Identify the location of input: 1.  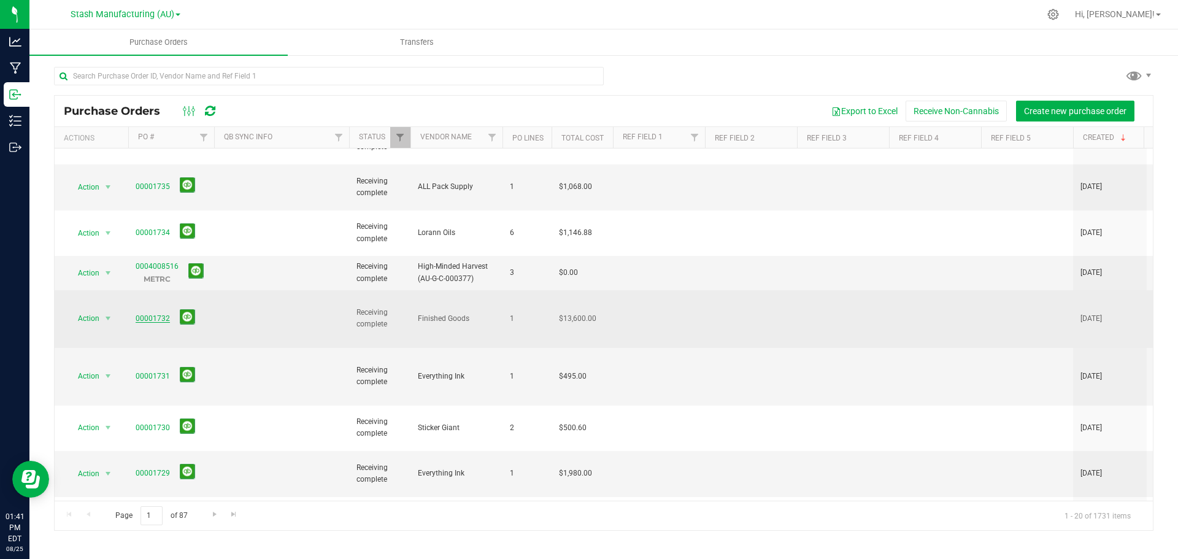
(152, 515).